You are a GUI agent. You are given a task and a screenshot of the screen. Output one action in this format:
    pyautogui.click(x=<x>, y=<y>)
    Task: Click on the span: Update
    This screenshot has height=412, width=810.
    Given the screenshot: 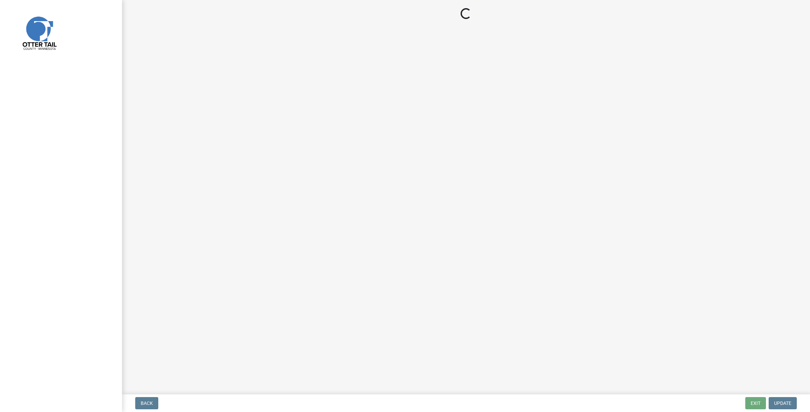 What is the action you would take?
    pyautogui.click(x=782, y=403)
    